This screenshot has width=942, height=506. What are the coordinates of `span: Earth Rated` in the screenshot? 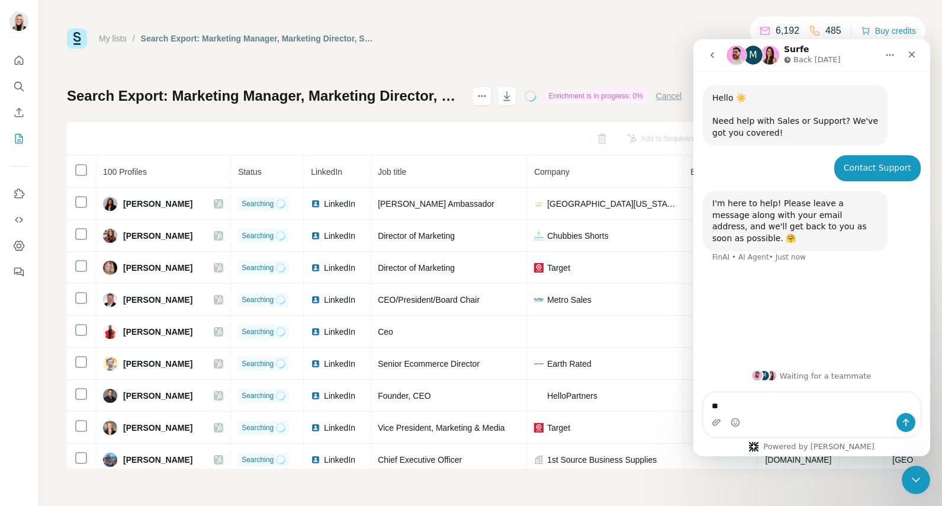 It's located at (569, 364).